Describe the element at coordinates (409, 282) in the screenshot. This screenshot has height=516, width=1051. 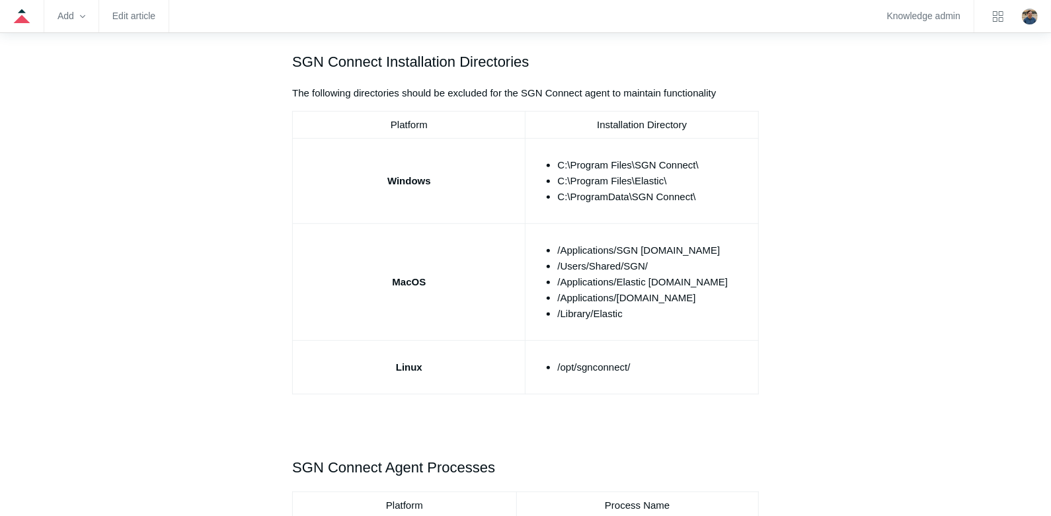
I see `strong: MacOS` at that location.